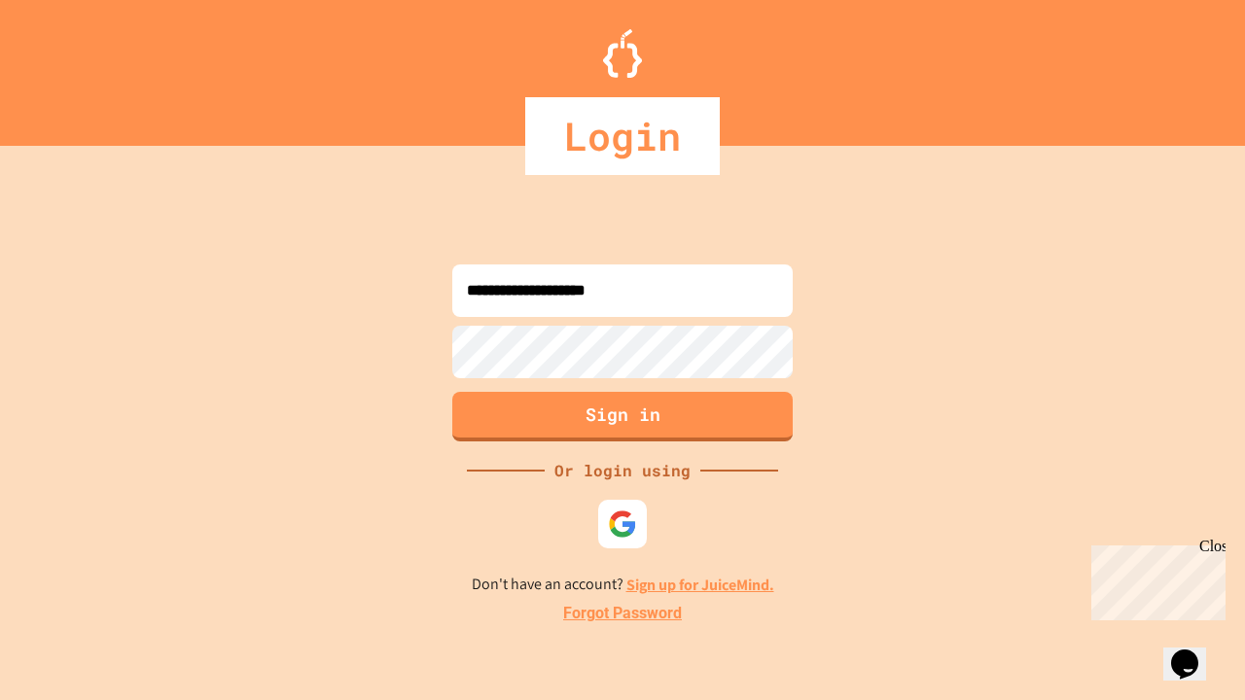  I want to click on p: Don't have an account?, so click(622, 584).